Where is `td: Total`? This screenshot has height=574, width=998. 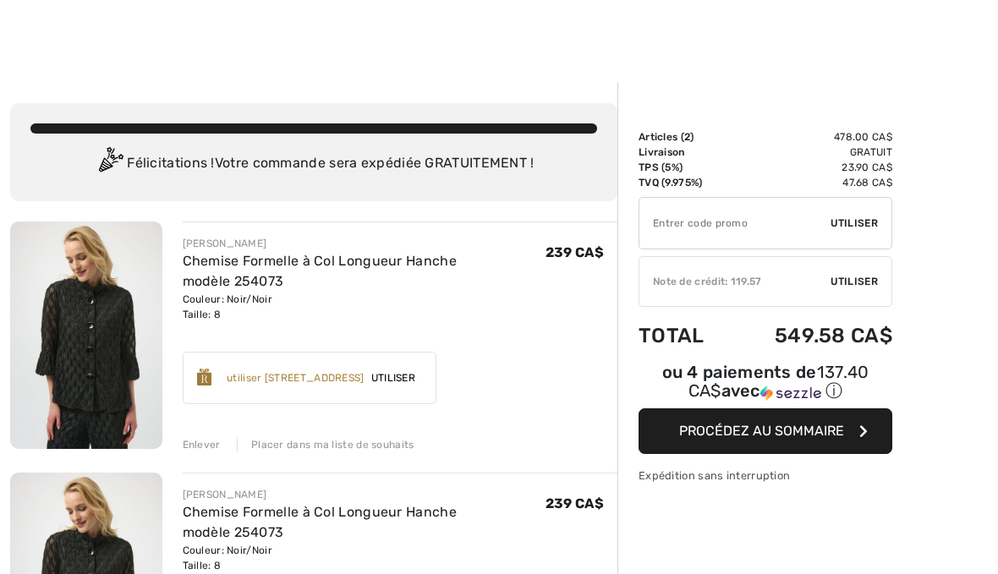 td: Total is located at coordinates (683, 336).